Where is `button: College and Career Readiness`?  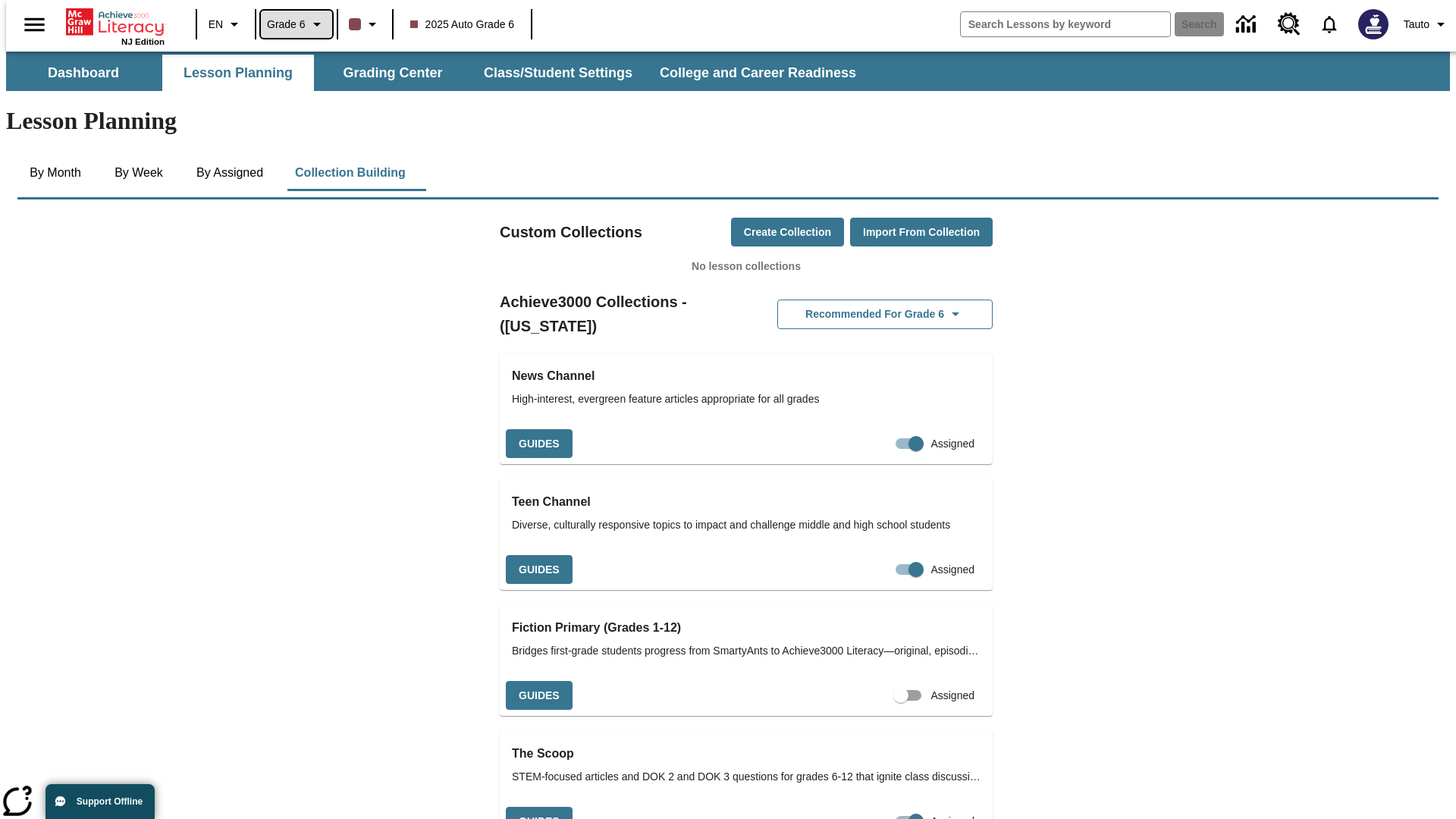
button: College and Career Readiness is located at coordinates (757, 73).